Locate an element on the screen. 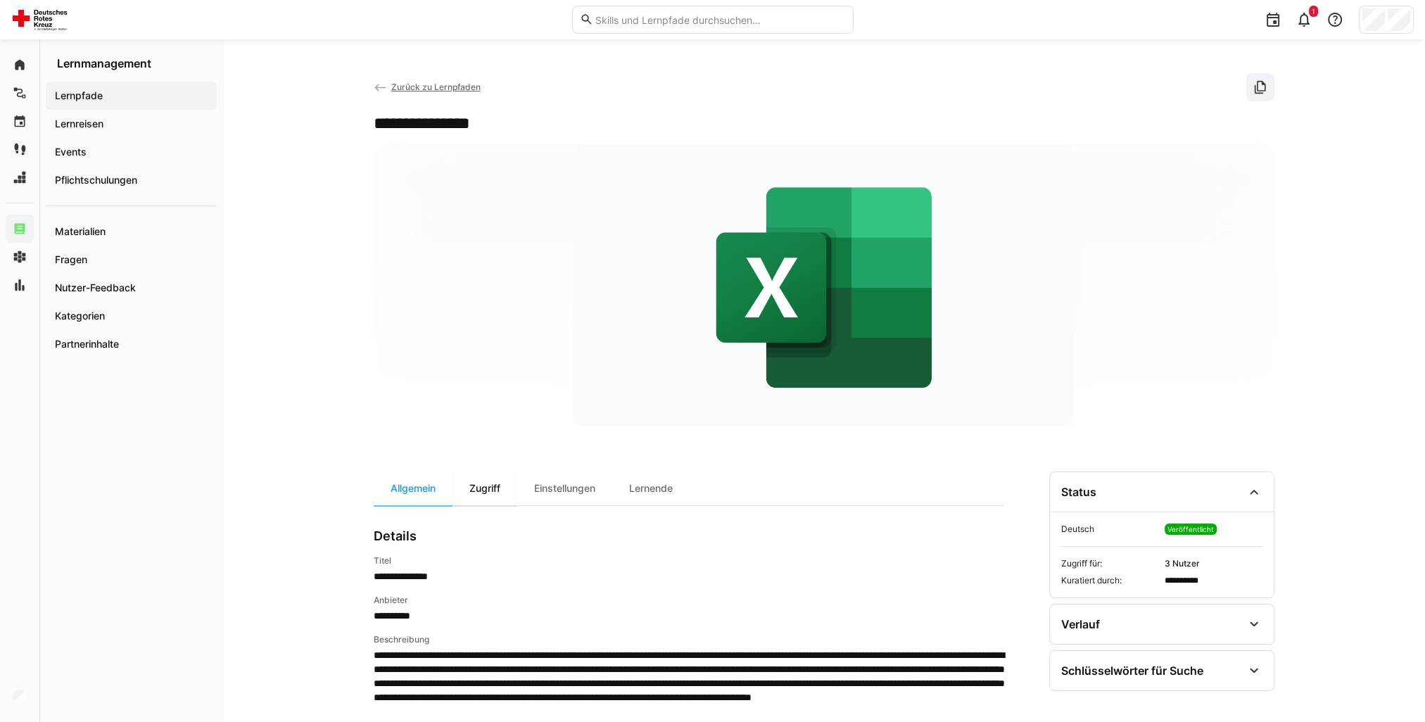 The image size is (1425, 722). a: Zurück zu Lernpfaden is located at coordinates (427, 87).